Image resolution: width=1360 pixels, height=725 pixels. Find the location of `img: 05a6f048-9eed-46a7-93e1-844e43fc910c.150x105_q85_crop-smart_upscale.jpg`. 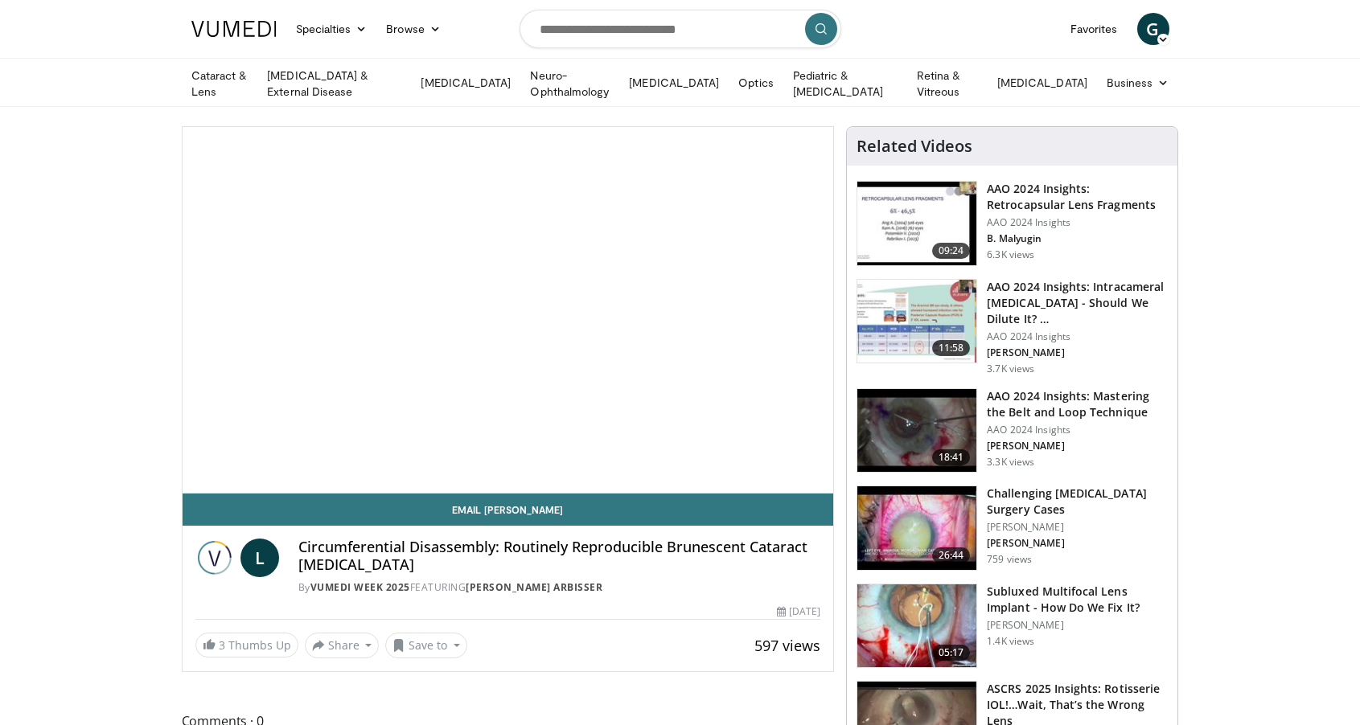

img: 05a6f048-9eed-46a7-93e1-844e43fc910c.150x105_q85_crop-smart_upscale.jpg is located at coordinates (917, 528).